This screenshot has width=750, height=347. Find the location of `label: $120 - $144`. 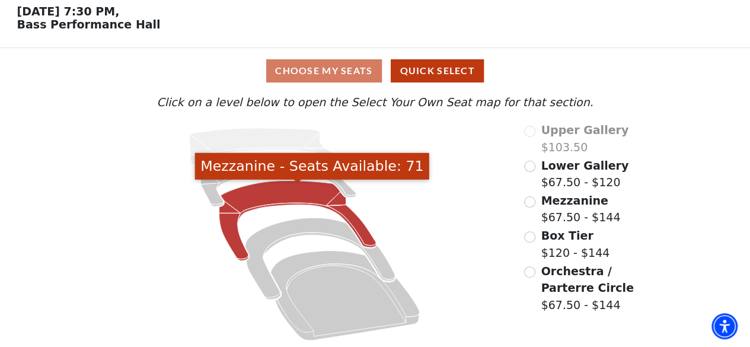

label: $120 - $144 is located at coordinates (575, 244).